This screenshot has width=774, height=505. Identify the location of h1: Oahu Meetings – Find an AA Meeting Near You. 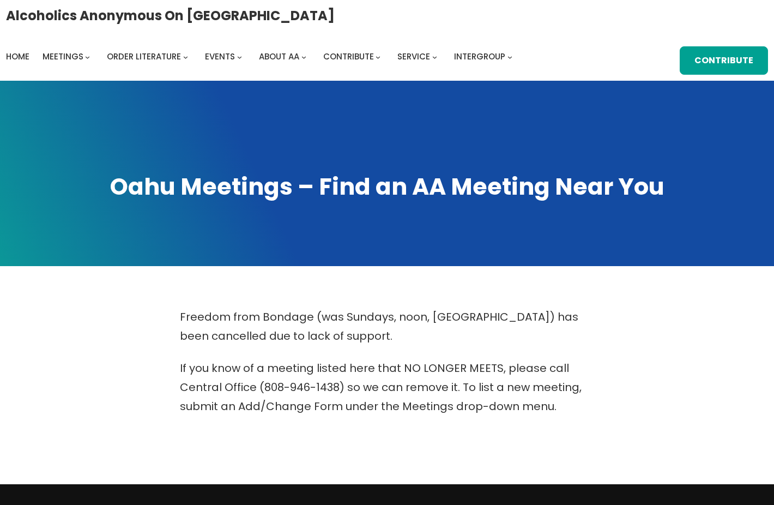
(387, 187).